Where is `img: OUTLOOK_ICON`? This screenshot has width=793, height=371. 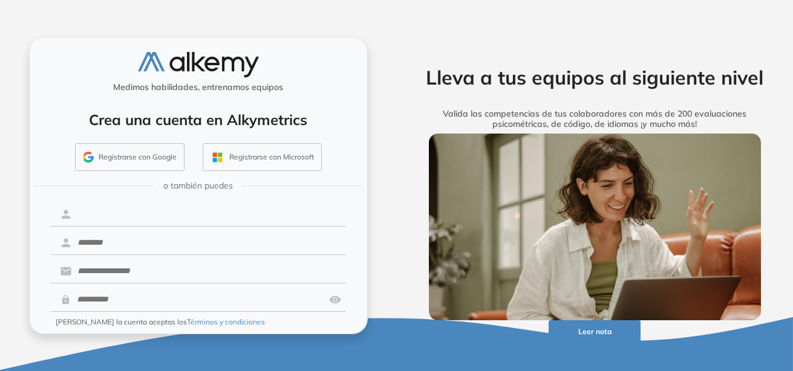
img: OUTLOOK_ICON is located at coordinates (217, 157).